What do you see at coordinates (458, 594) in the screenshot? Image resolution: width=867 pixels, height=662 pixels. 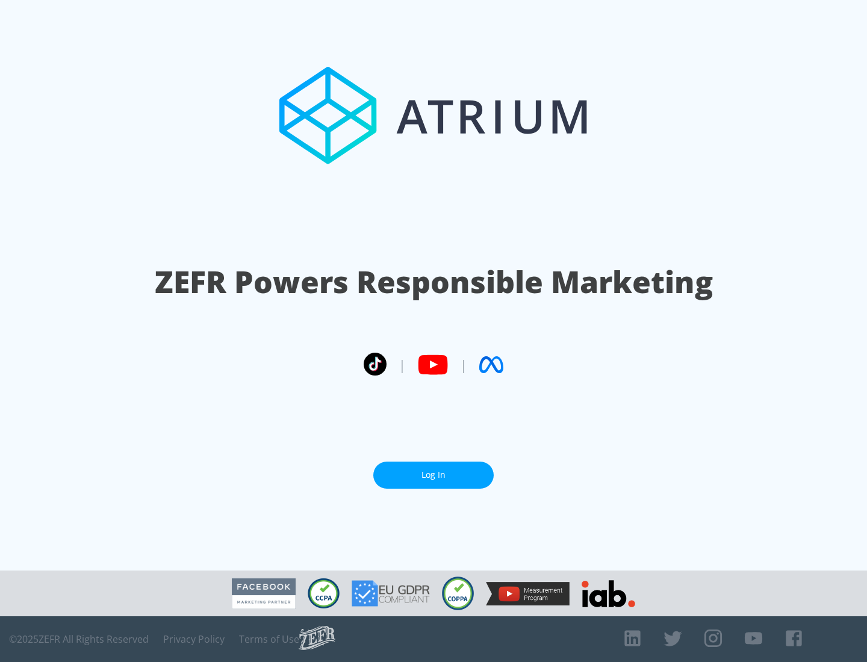 I see `img: COPPA Compliant` at bounding box center [458, 594].